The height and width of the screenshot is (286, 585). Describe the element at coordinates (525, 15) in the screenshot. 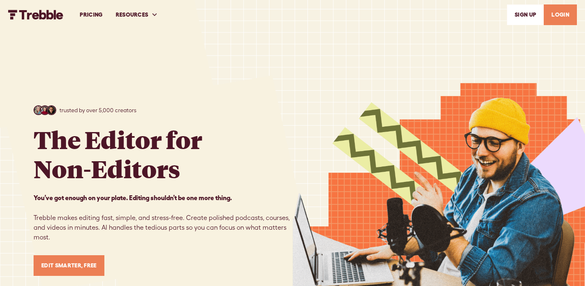

I see `a: SIGn UP` at that location.